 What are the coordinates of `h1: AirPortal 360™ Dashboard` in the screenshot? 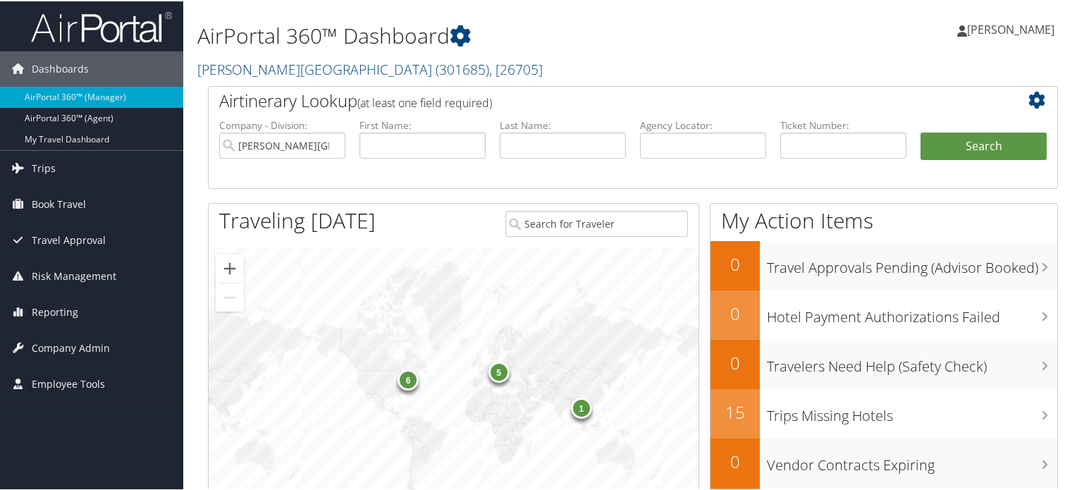 It's located at (488, 35).